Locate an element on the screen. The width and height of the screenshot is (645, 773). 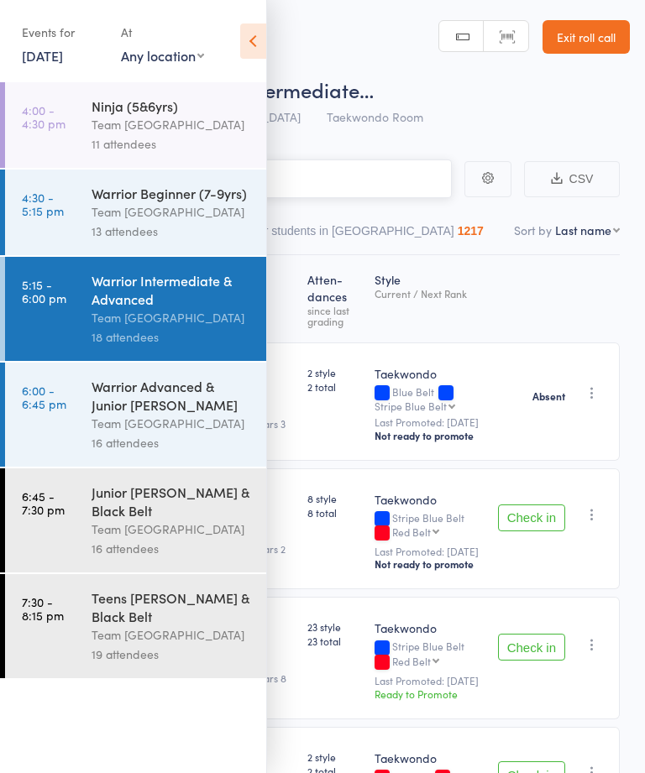
div: Ready to Promote is located at coordinates (429, 693).